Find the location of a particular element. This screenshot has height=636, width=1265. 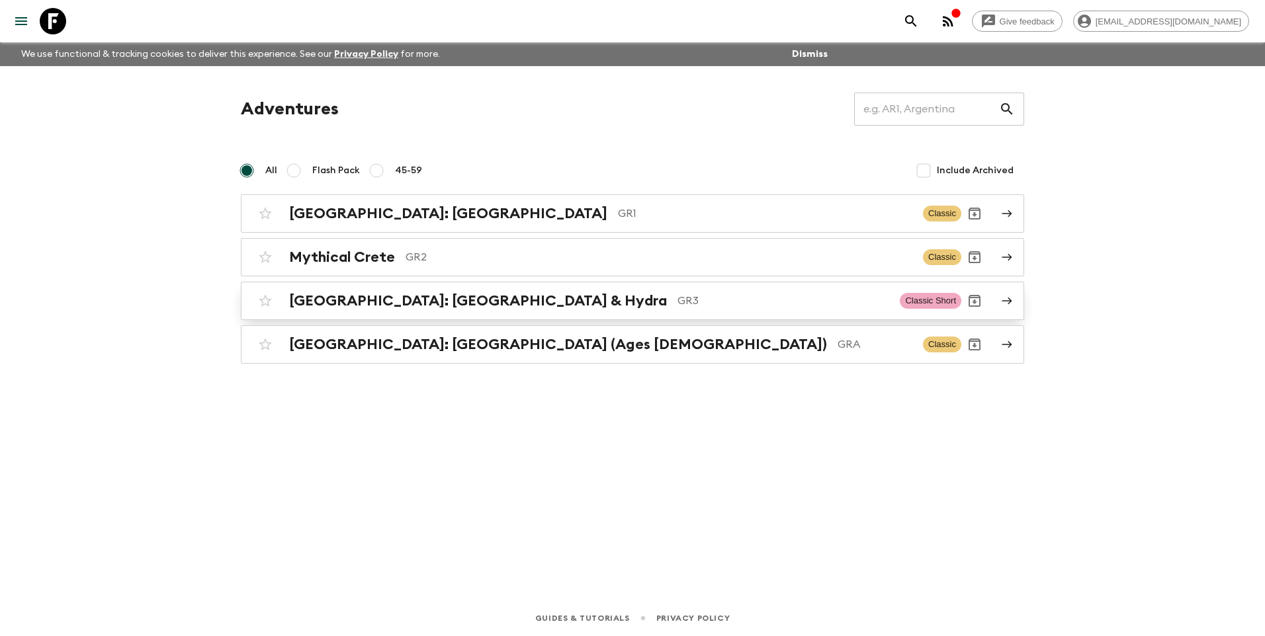

input: e.g. AR1, Argentina is located at coordinates (926, 109).